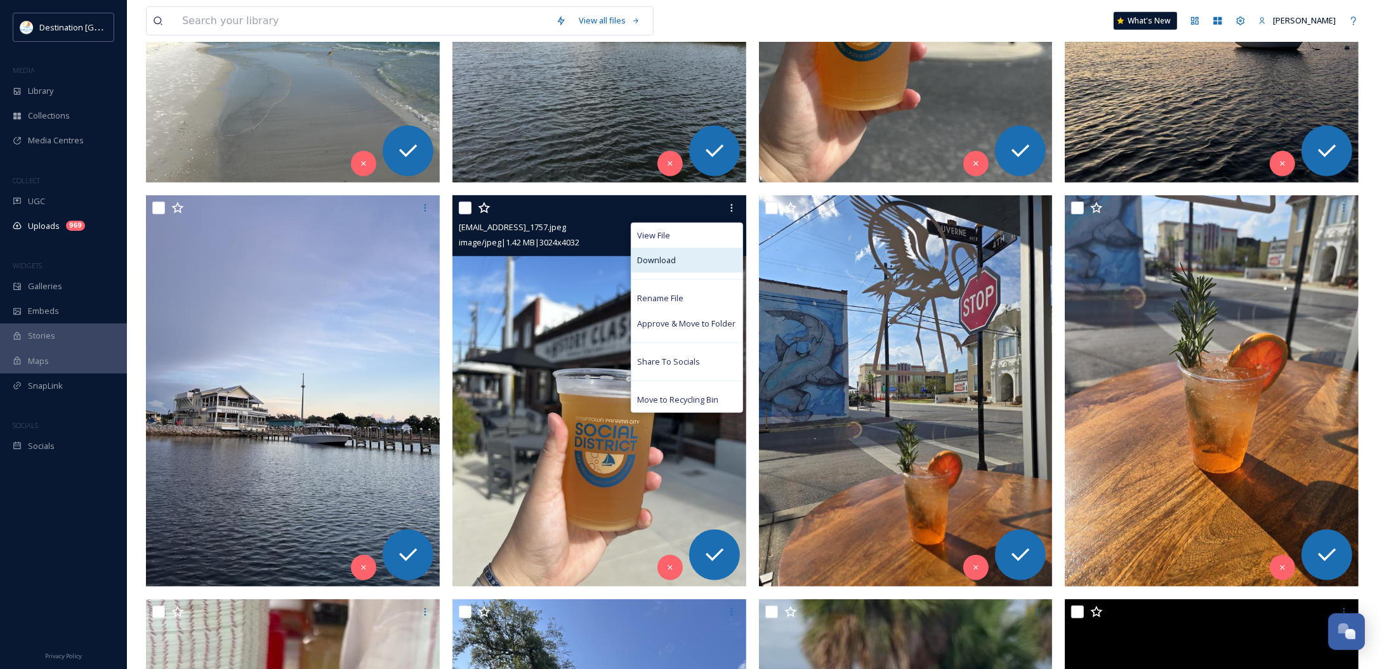  Describe the element at coordinates (43, 311) in the screenshot. I see `span: Embeds` at that location.